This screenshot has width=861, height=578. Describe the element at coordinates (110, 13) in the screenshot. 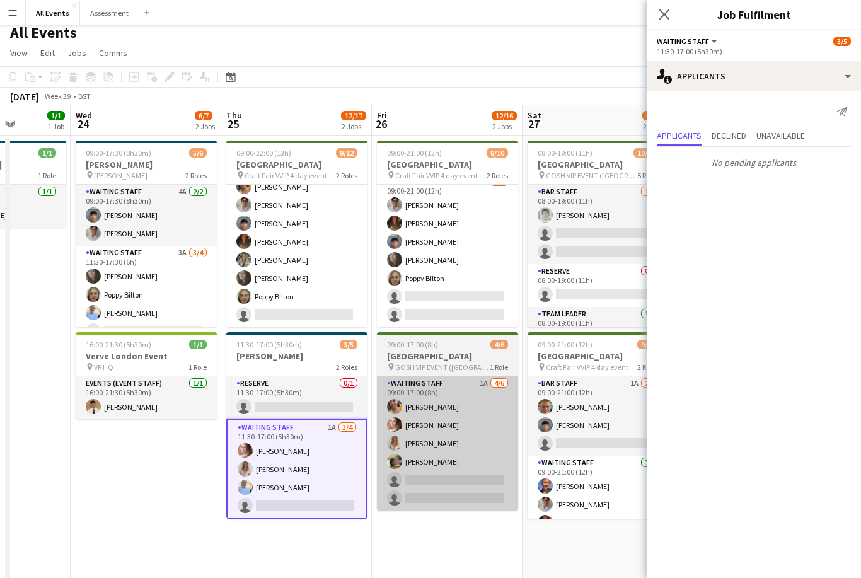

I see `button: Assessment` at that location.